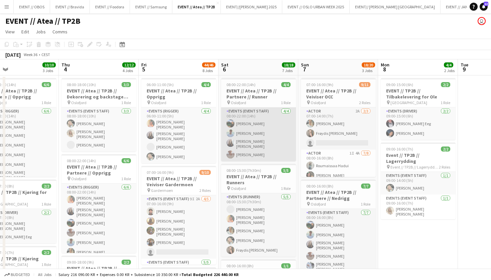  Describe the element at coordinates (369, 65) in the screenshot. I see `span: 18/20` at that location.